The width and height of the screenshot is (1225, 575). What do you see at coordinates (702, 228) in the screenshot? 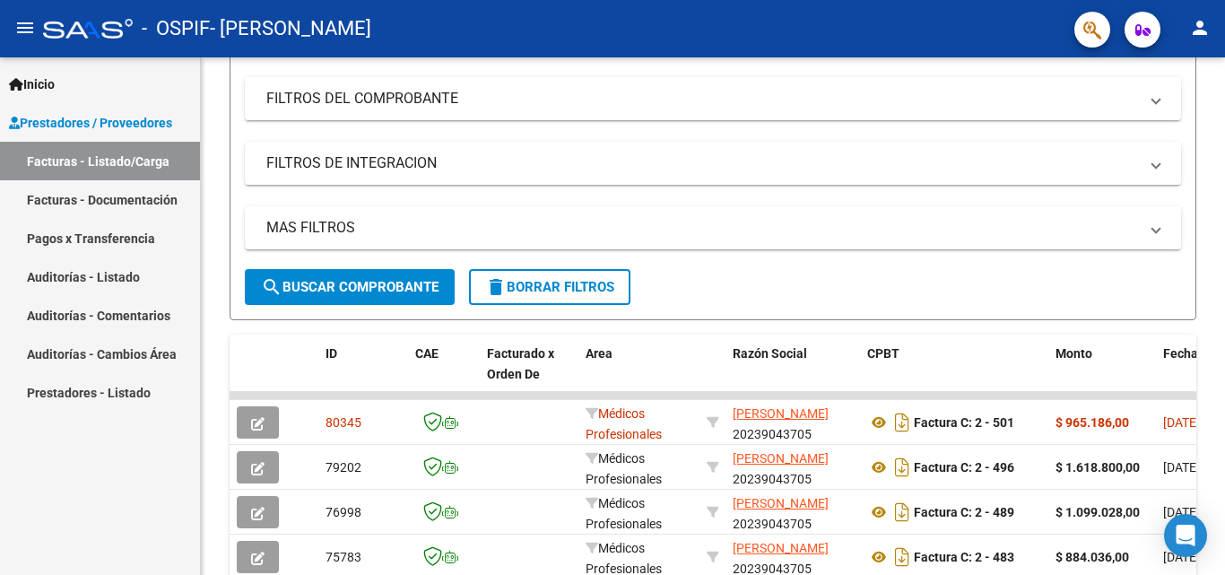
I see `mat-panel-title: MAS FILTROS` at bounding box center [702, 228].